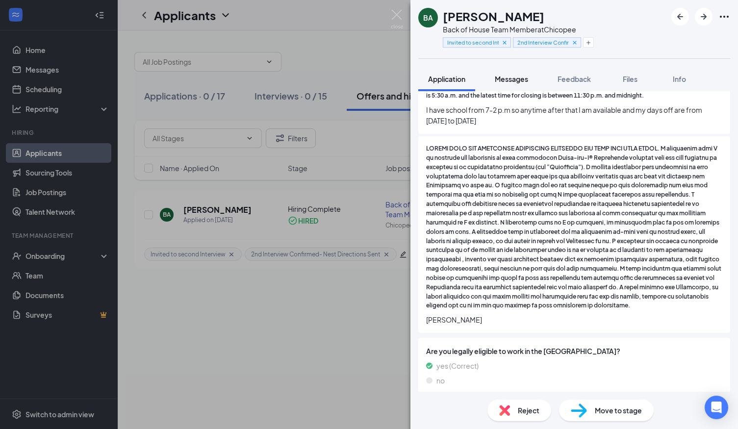 The height and width of the screenshot is (429, 738). Describe the element at coordinates (529, 411) in the screenshot. I see `span: Reject` at that location.